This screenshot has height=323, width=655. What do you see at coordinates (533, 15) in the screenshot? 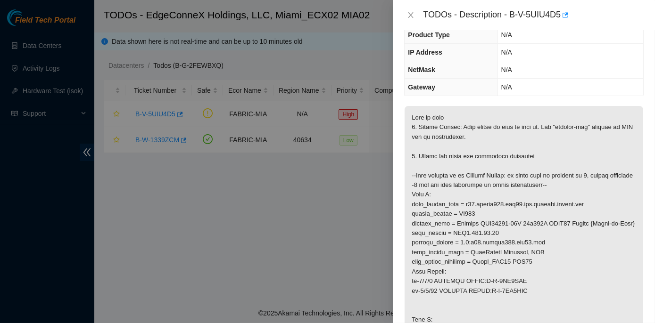
I see `div: TODOs - Description - B-V-5UIU4D5` at bounding box center [533, 15].